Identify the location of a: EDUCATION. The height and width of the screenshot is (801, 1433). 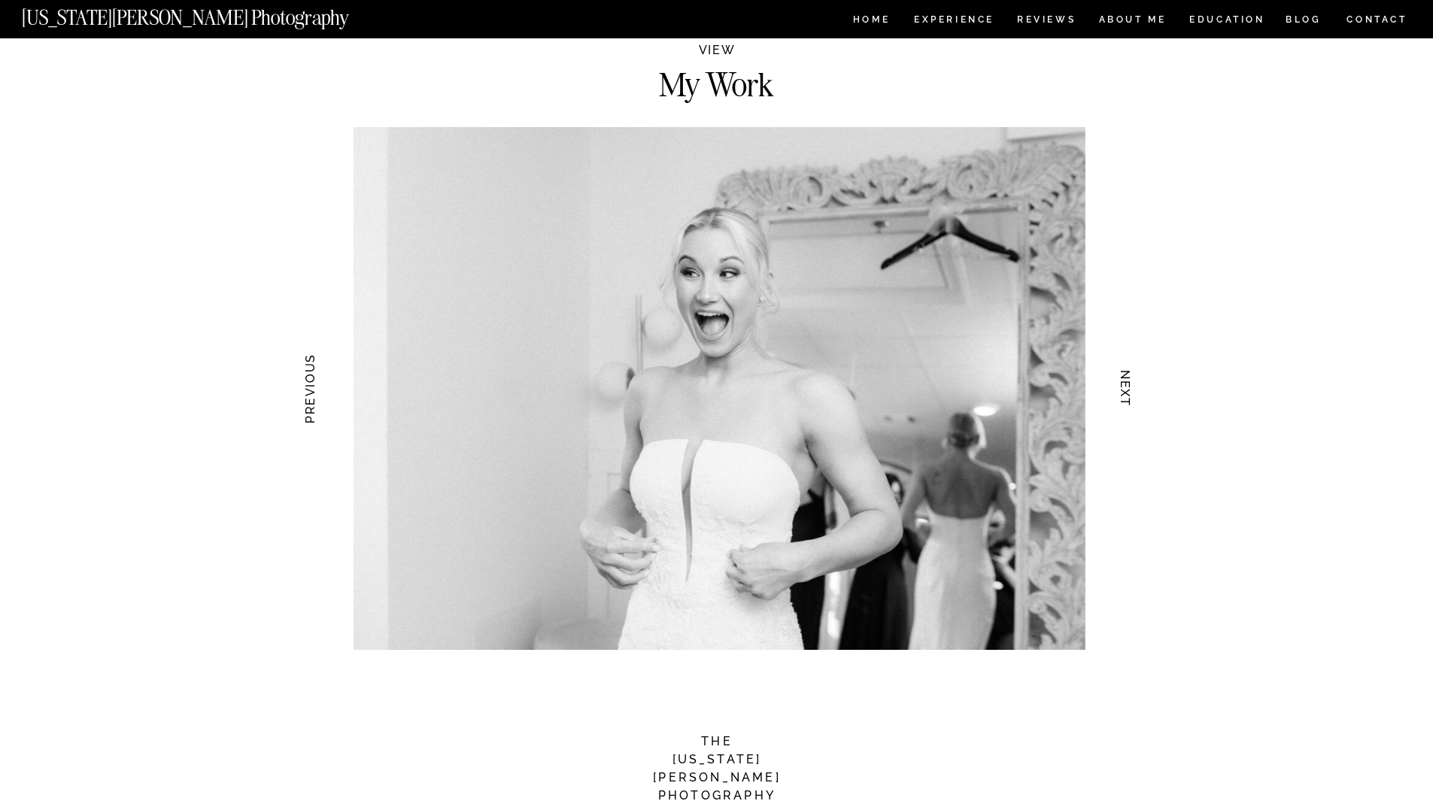
(1227, 21).